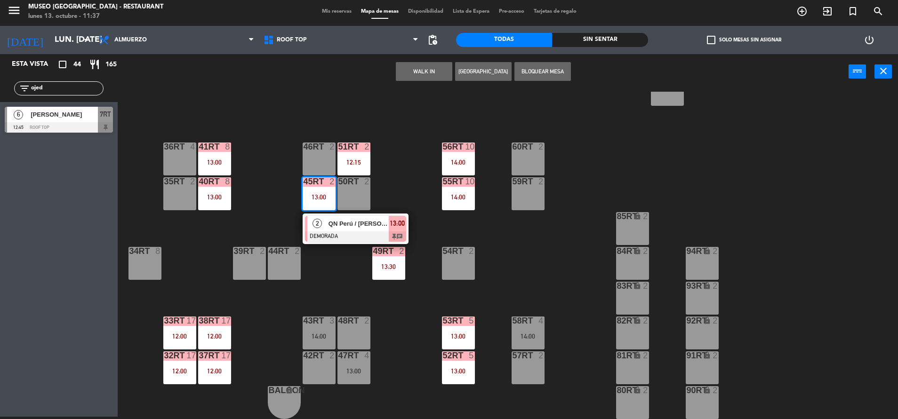 Image resolution: width=898 pixels, height=419 pixels. I want to click on span: 7RT, so click(105, 114).